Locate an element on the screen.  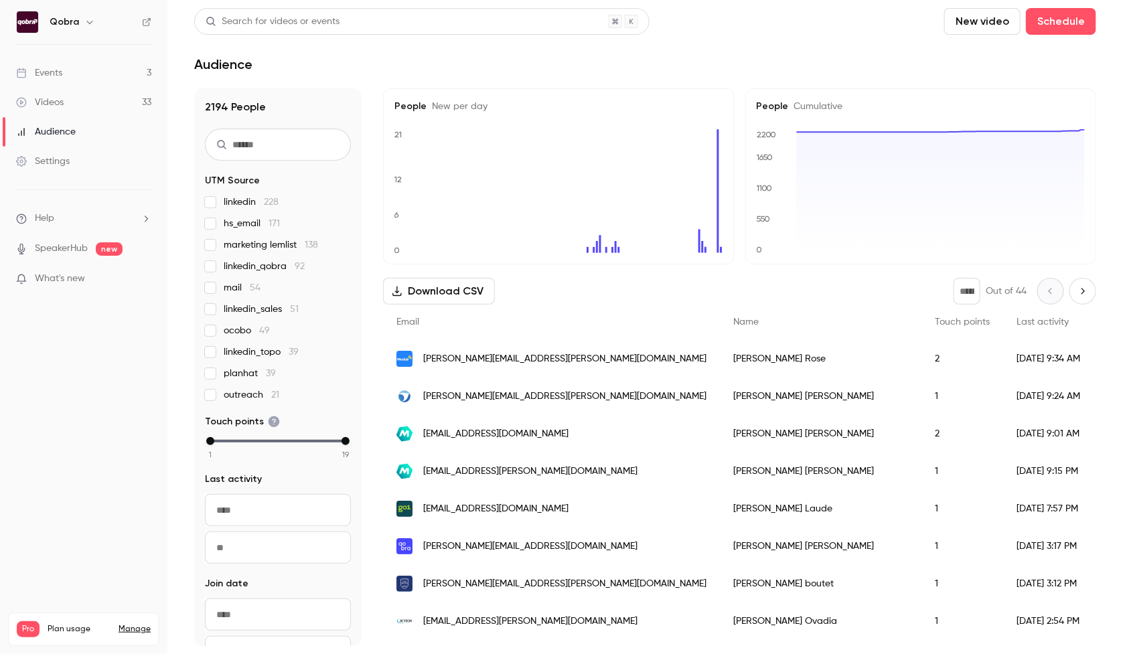
div: Videos is located at coordinates (39, 102).